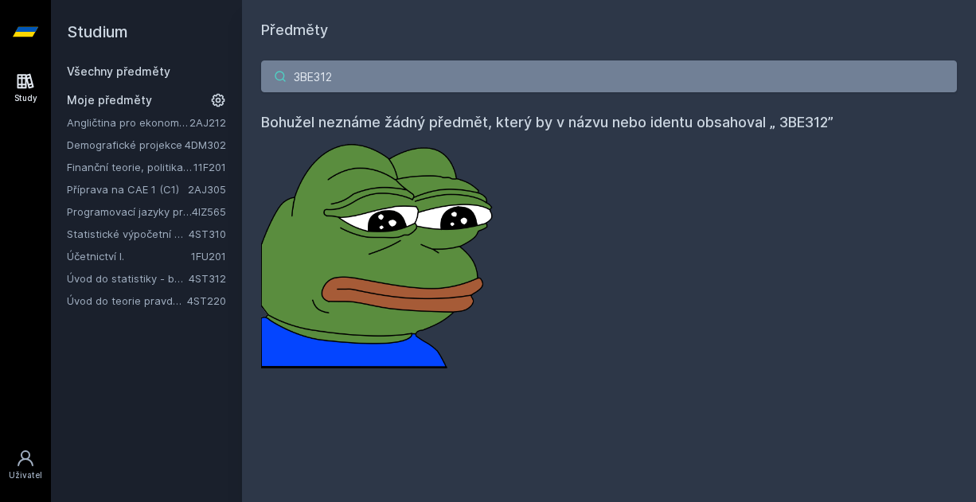  I want to click on a: Study, so click(25, 88).